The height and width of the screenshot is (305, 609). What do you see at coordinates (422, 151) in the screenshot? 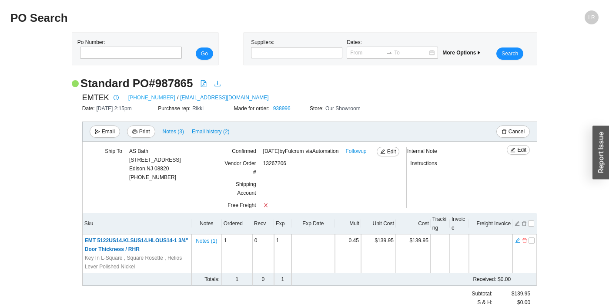
I see `span: Internal Note` at bounding box center [422, 151].